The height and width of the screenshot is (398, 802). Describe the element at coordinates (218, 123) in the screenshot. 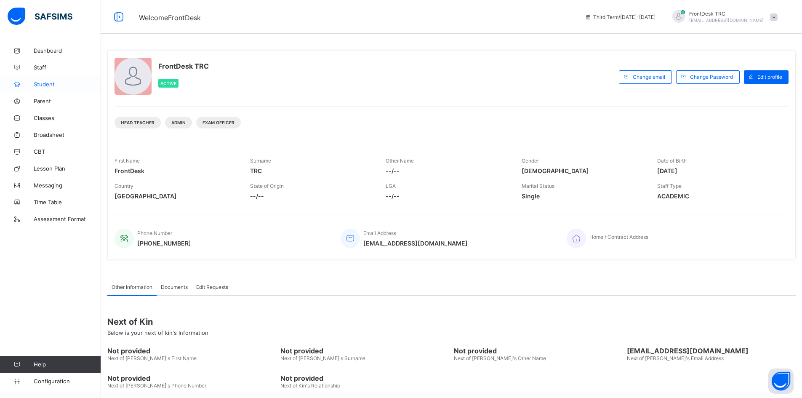

I see `span: Exam Officer` at that location.